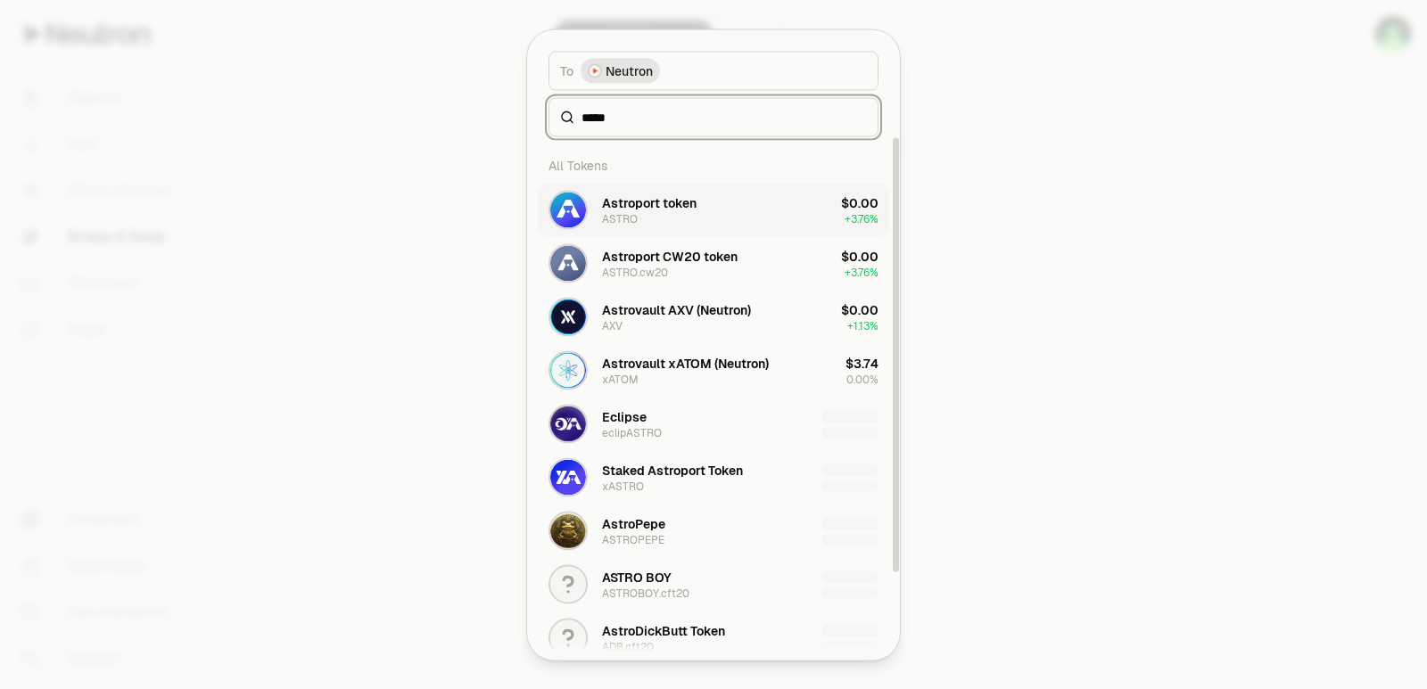 The height and width of the screenshot is (689, 1427). Describe the element at coordinates (612, 326) in the screenshot. I see `div: AXV` at that location.